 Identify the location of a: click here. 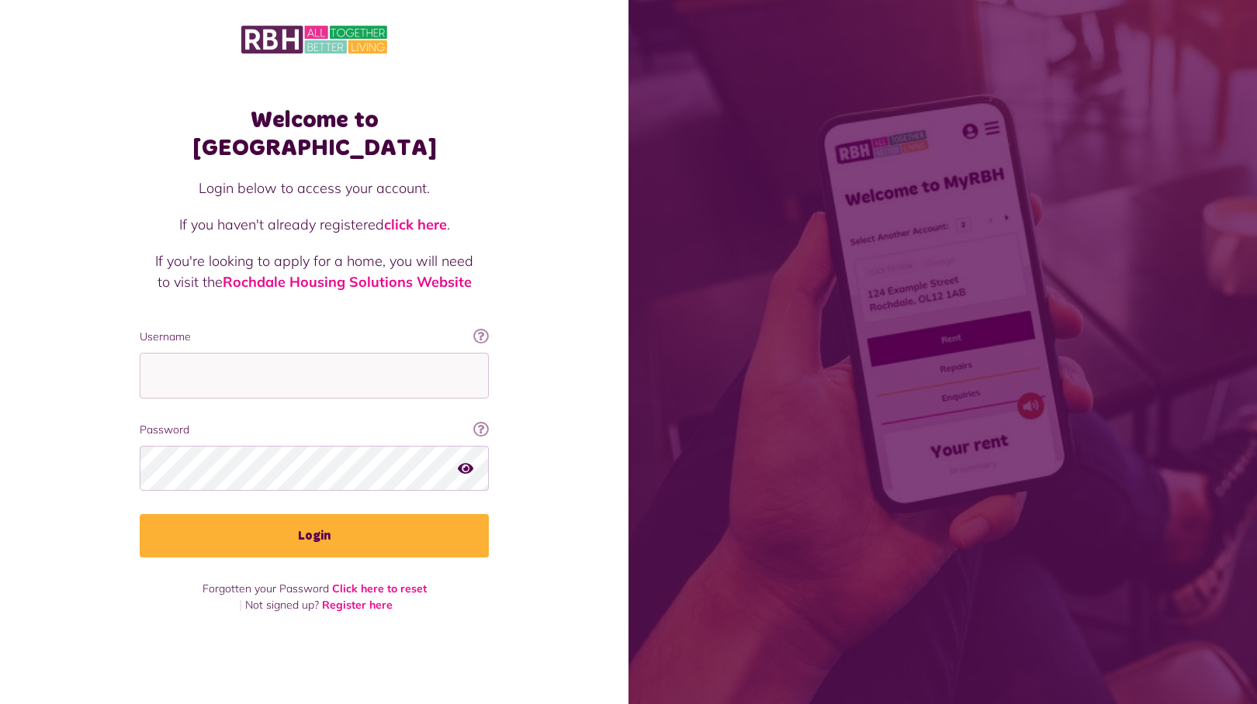
(415, 224).